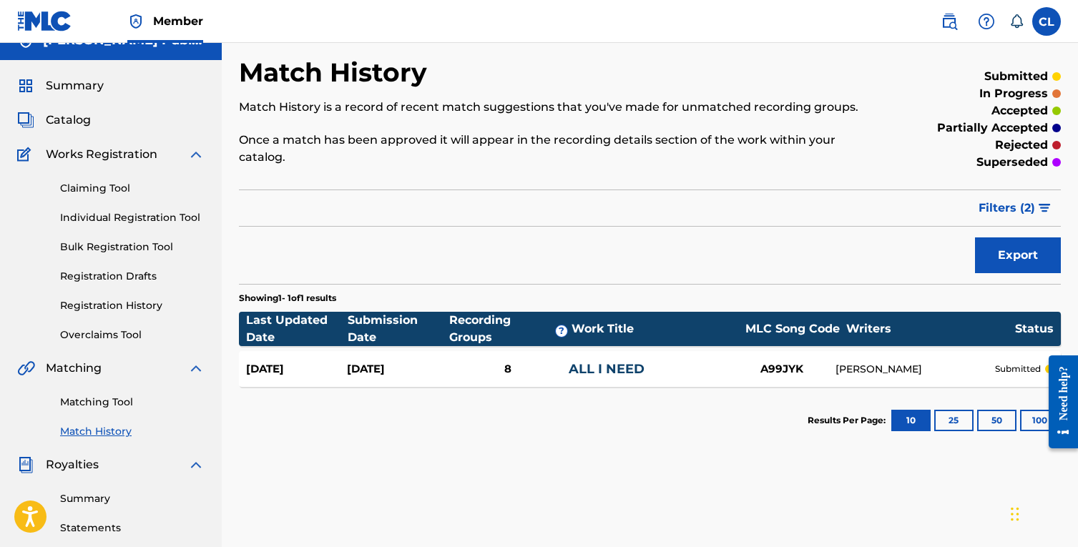 This screenshot has height=547, width=1078. Describe the element at coordinates (911, 421) in the screenshot. I see `button: 10` at that location.